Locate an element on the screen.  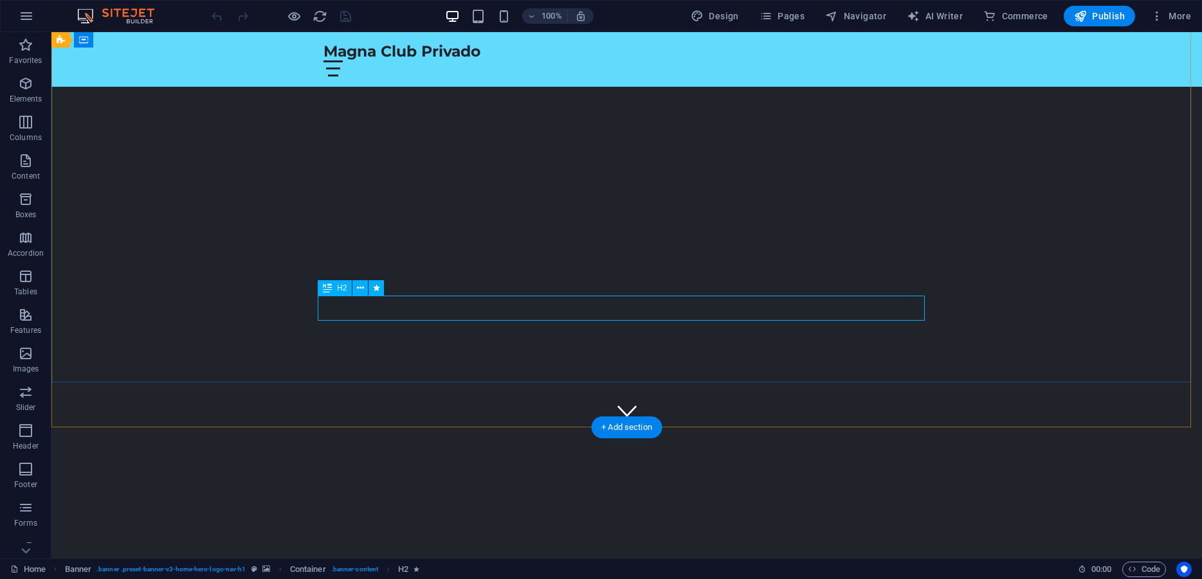
p: Slider is located at coordinates (26, 408).